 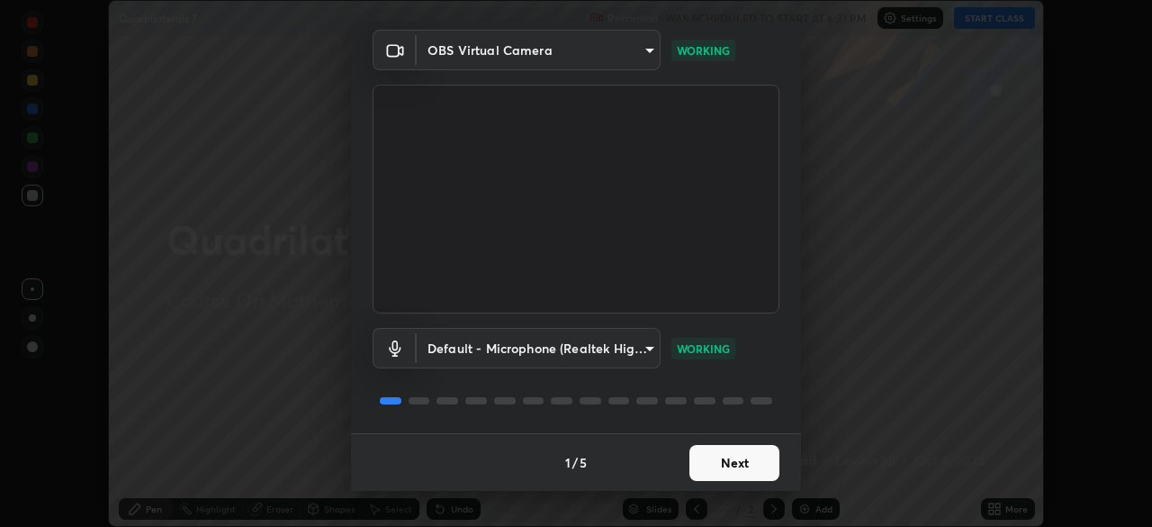 I want to click on h4: 1, so click(x=568, y=462).